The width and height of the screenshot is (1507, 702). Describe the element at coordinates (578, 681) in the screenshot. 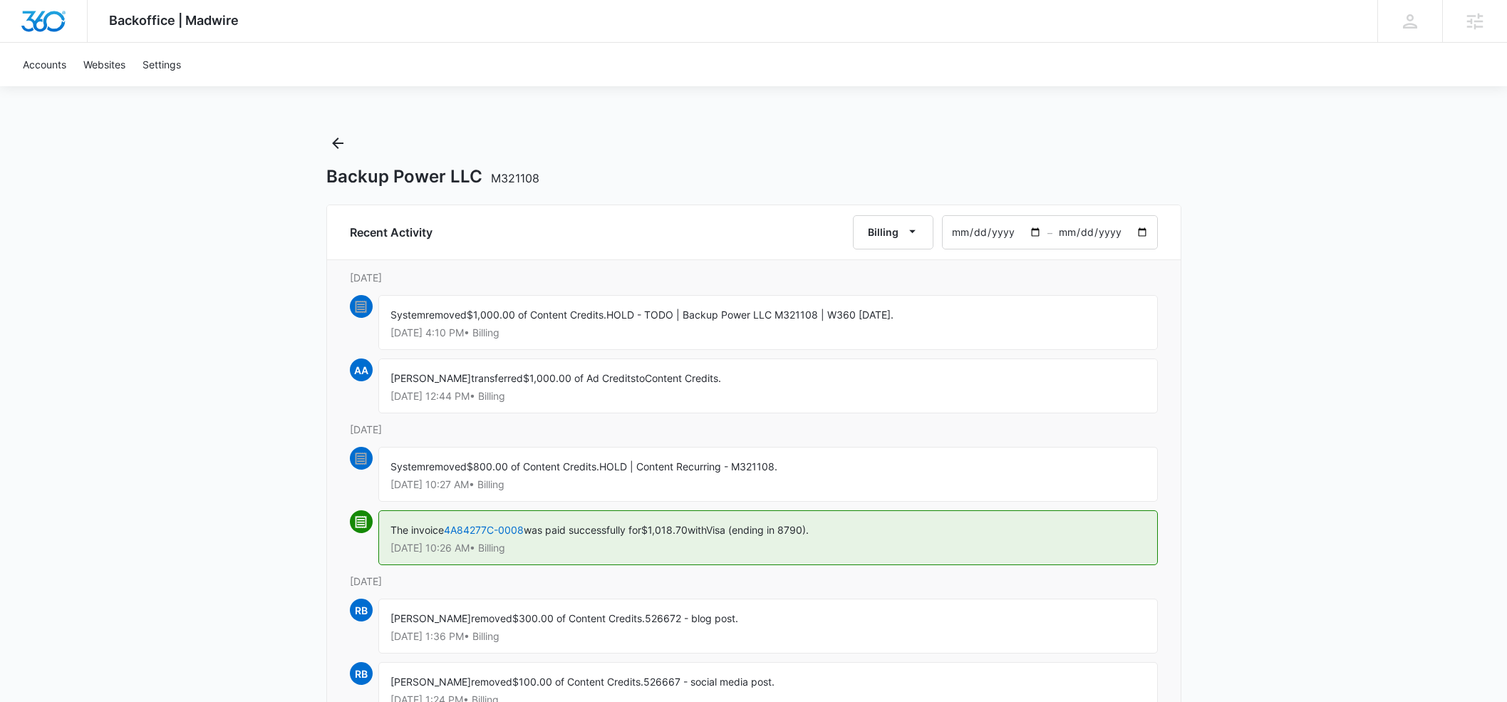

I see `span: $100.00 of Content Credits.` at that location.